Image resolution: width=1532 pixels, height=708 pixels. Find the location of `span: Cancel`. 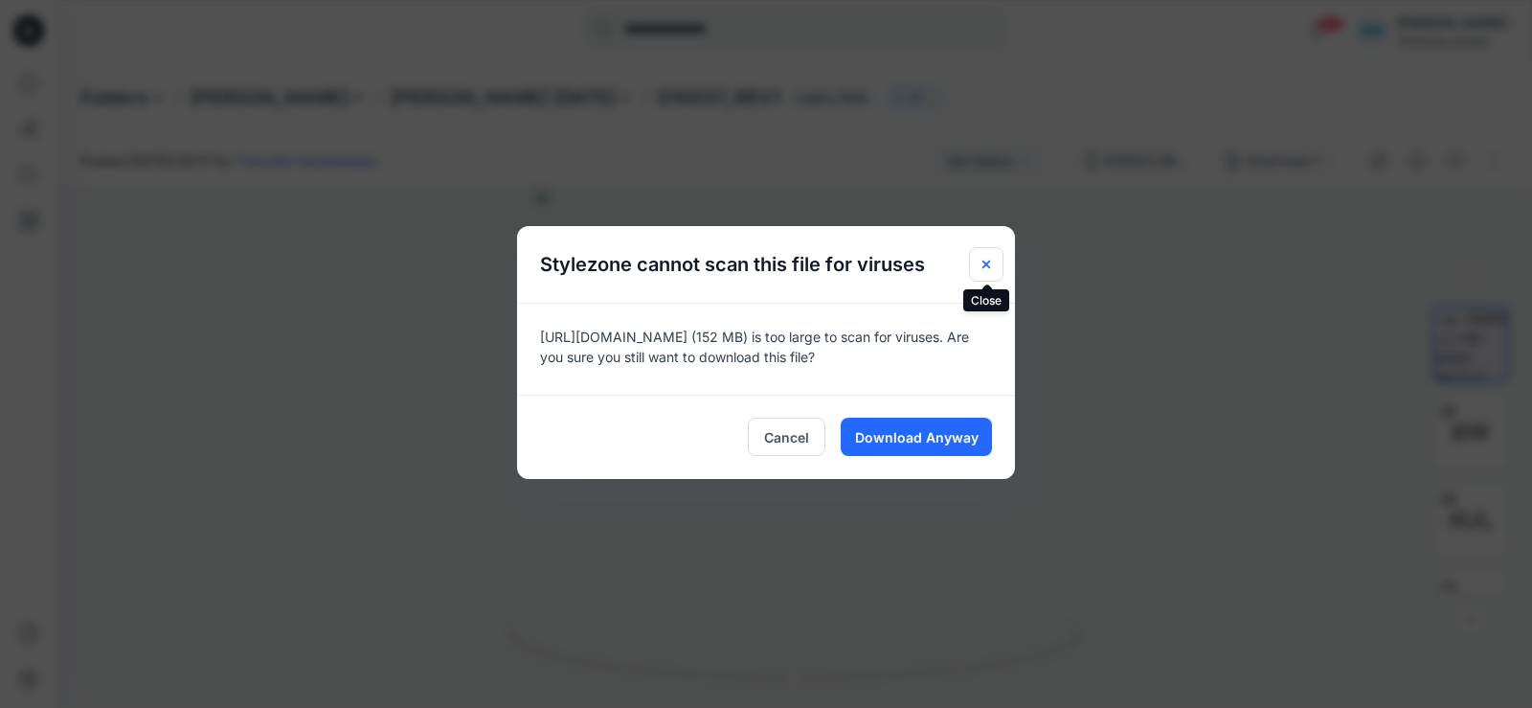

span: Cancel is located at coordinates (786, 437).